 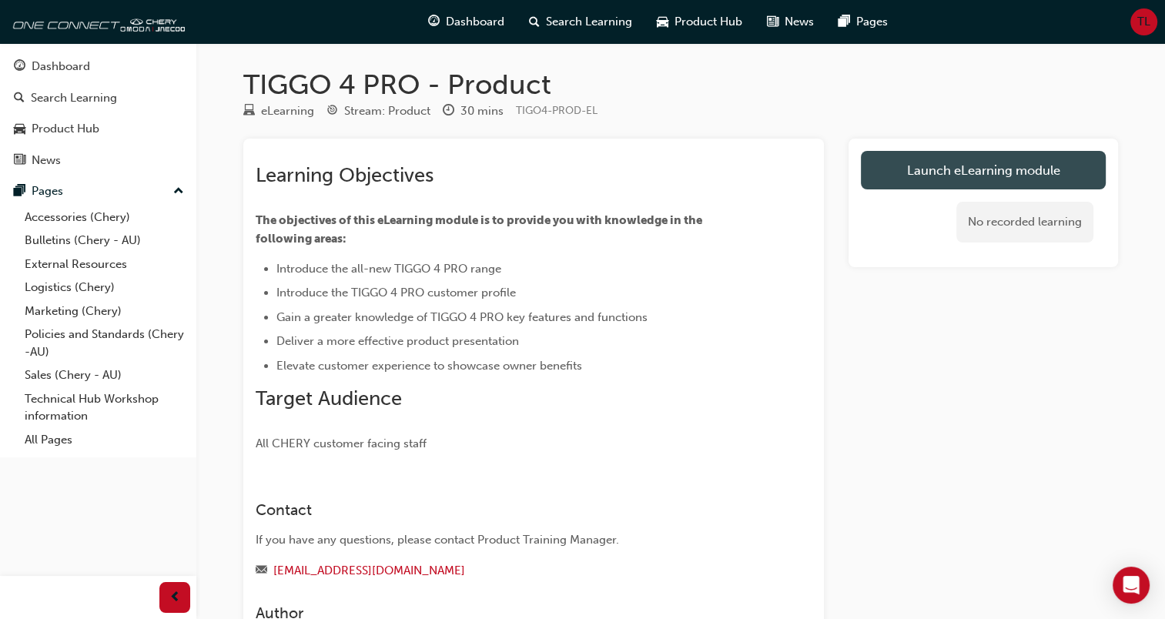 What do you see at coordinates (329, 398) in the screenshot?
I see `span: Target Audience` at bounding box center [329, 398].